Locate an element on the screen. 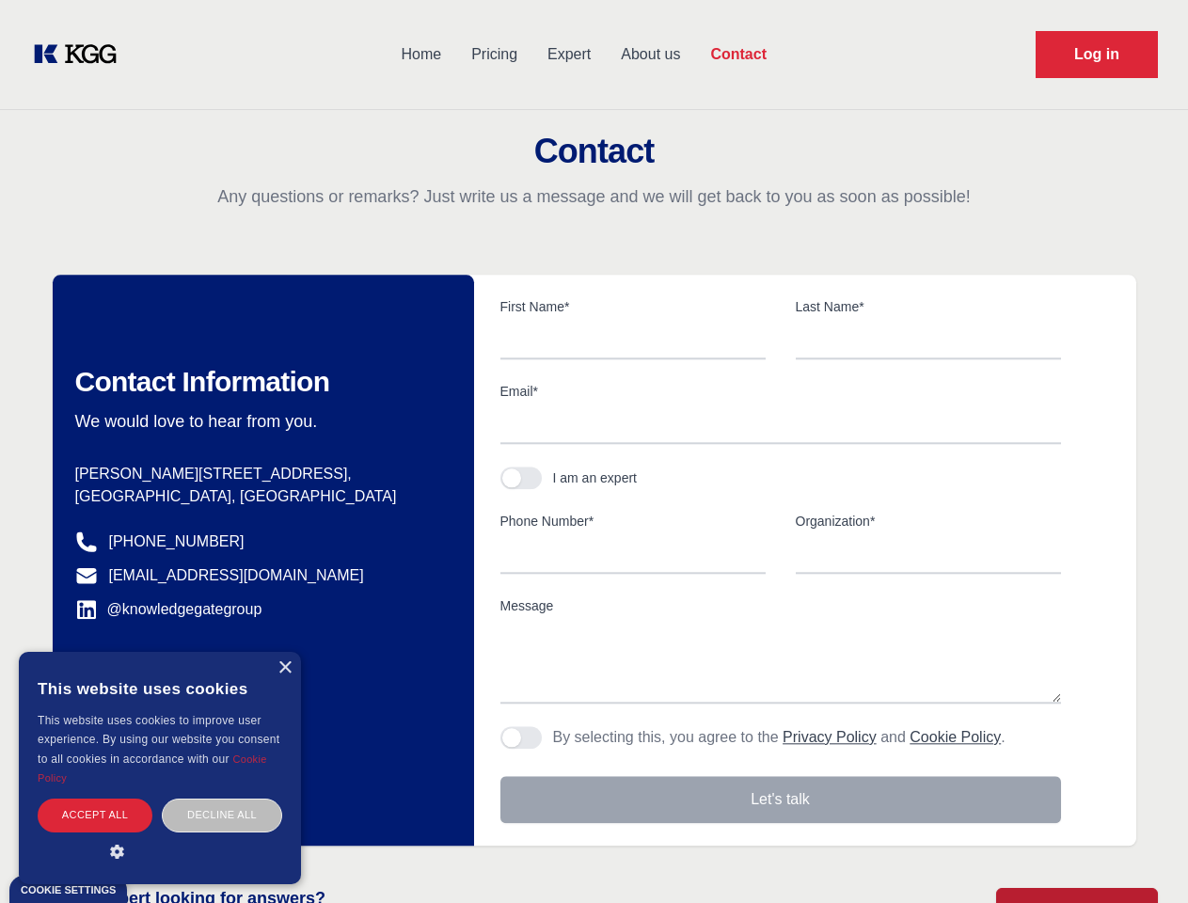  label: Message is located at coordinates (781, 606).